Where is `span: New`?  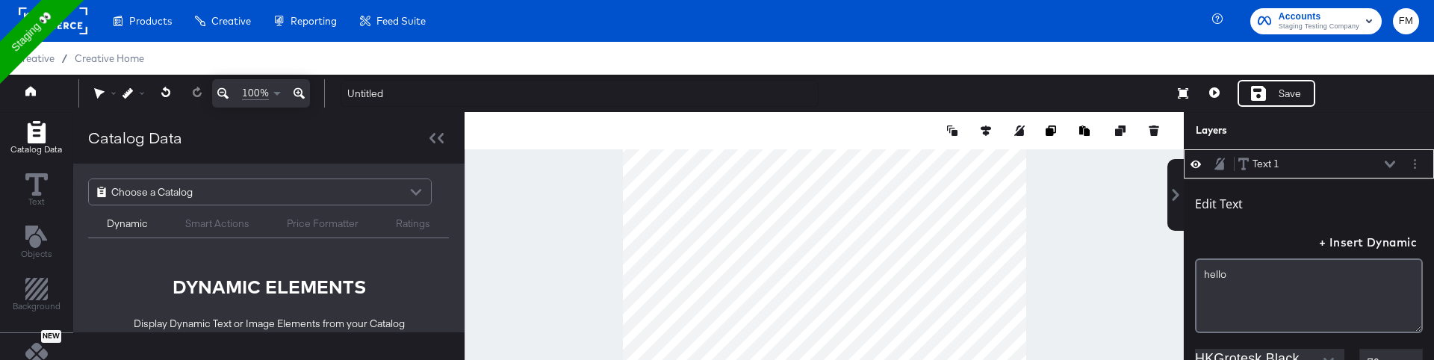 span: New is located at coordinates (51, 336).